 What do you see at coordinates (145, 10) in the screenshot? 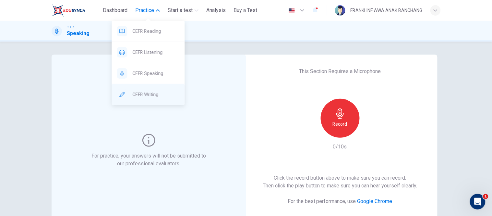
I see `span: Practice` at bounding box center [145, 10].